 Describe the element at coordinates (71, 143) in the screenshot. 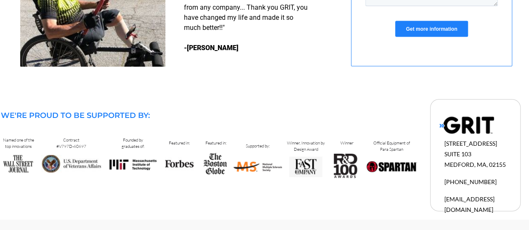

I see `span: Contract #V797D-60697` at that location.